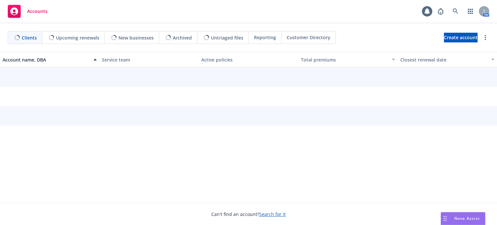 The image size is (497, 225). Describe the element at coordinates (456, 11) in the screenshot. I see `a: Search` at that location.